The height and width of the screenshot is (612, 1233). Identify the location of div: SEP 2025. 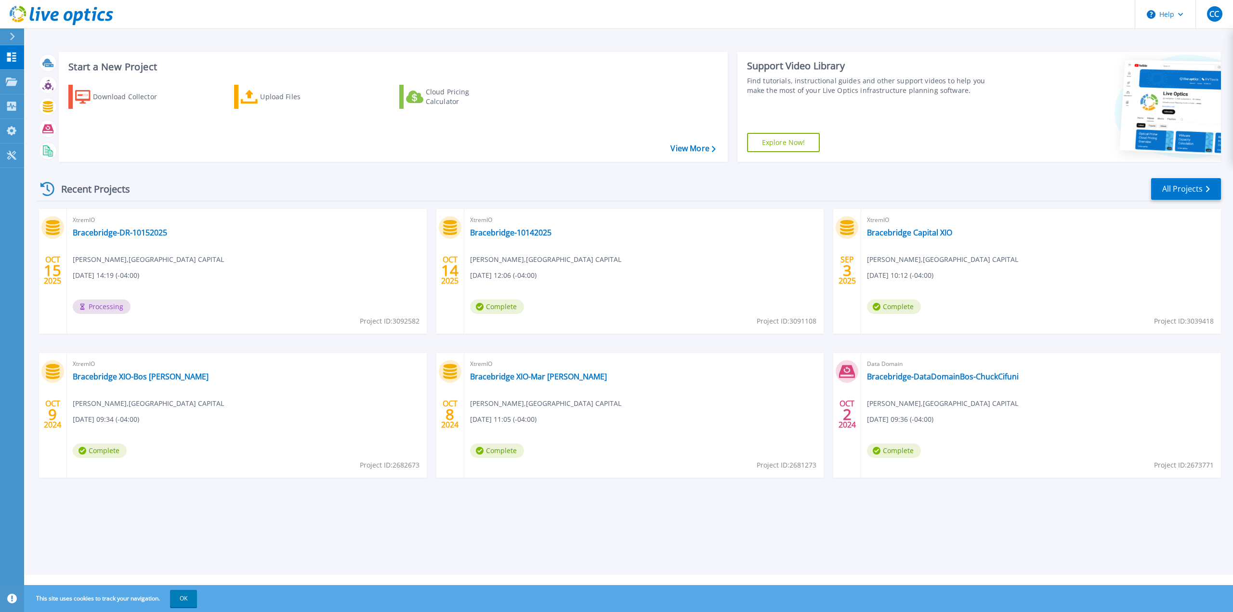
(847, 270).